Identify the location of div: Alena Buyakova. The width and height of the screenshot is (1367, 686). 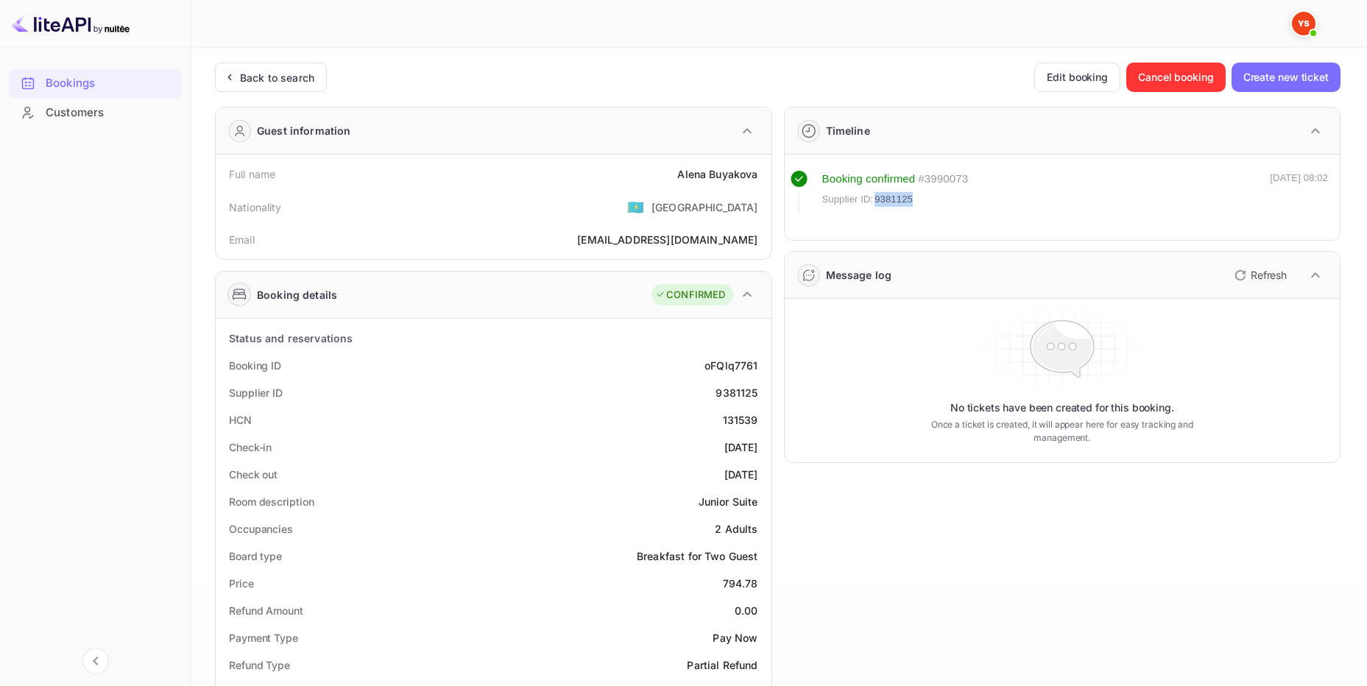
(717, 174).